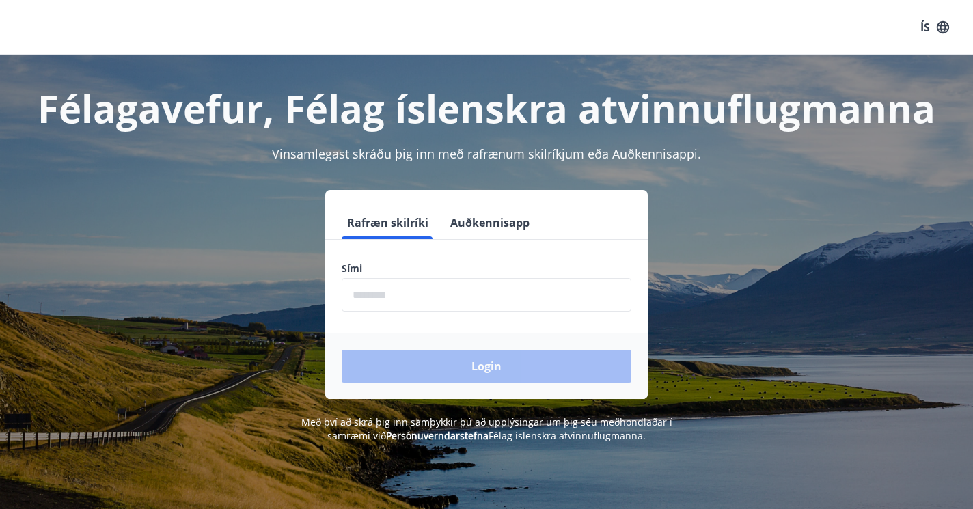 This screenshot has width=973, height=509. Describe the element at coordinates (387, 223) in the screenshot. I see `button: Rafræn skilríki` at that location.